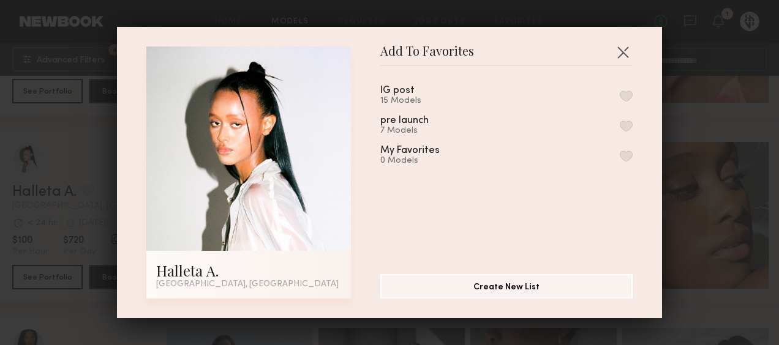 The image size is (779, 345). What do you see at coordinates (506, 287) in the screenshot?
I see `button: Create New List` at bounding box center [506, 287].